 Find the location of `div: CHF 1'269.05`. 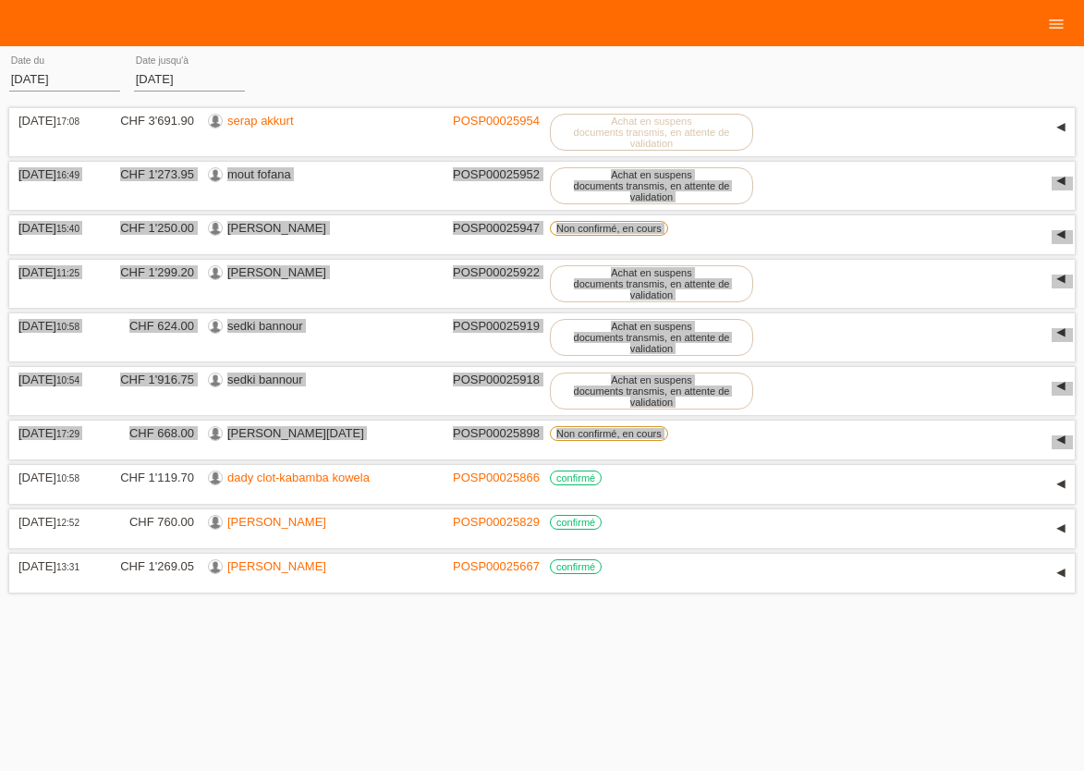

div: CHF 1'269.05 is located at coordinates (150, 565).